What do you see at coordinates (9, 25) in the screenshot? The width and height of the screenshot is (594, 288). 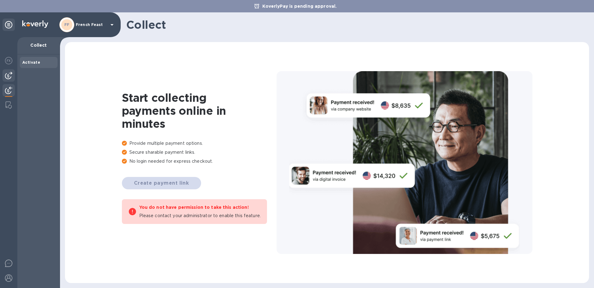 I see `div: Unpin categories` at bounding box center [9, 25].